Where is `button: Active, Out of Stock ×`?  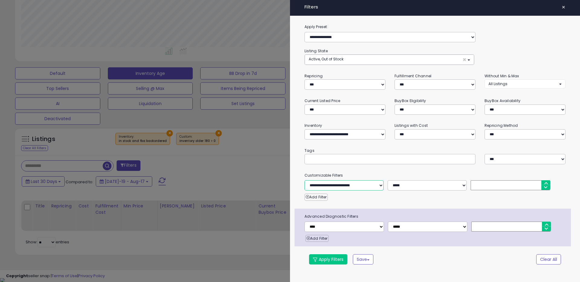
button: Active, Out of Stock × is located at coordinates (389, 59).